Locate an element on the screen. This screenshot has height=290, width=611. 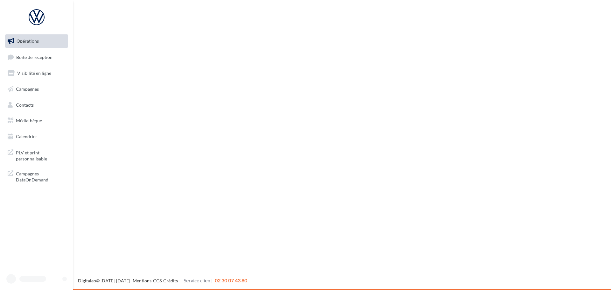
span: Contacts is located at coordinates (25, 104).